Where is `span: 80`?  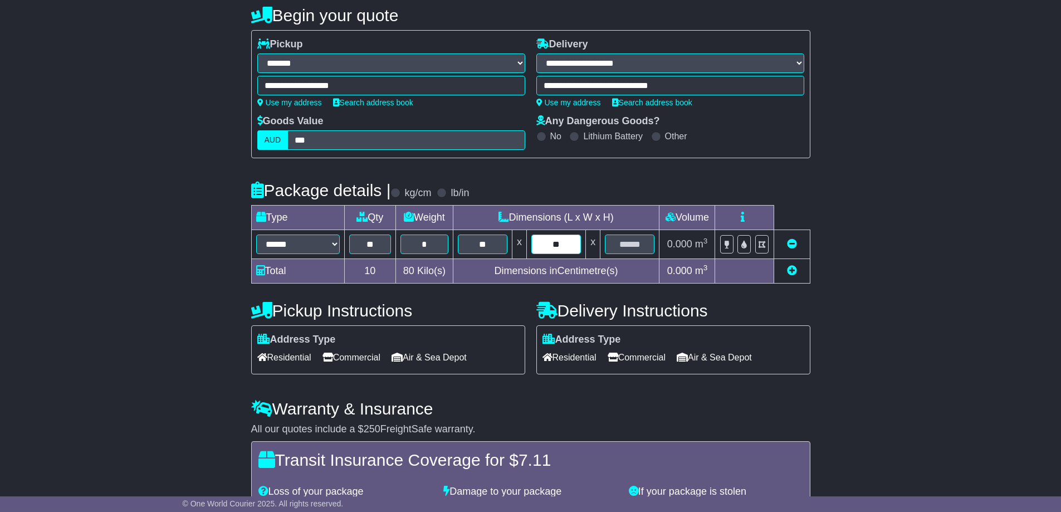
span: 80 is located at coordinates (409, 271).